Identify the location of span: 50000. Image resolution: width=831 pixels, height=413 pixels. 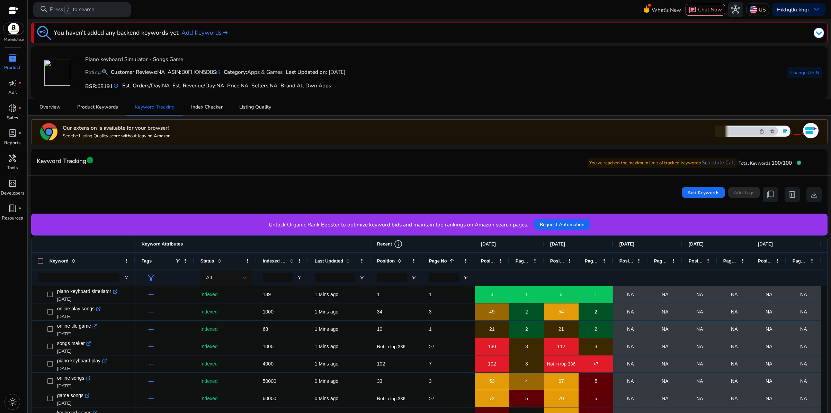
(270, 381).